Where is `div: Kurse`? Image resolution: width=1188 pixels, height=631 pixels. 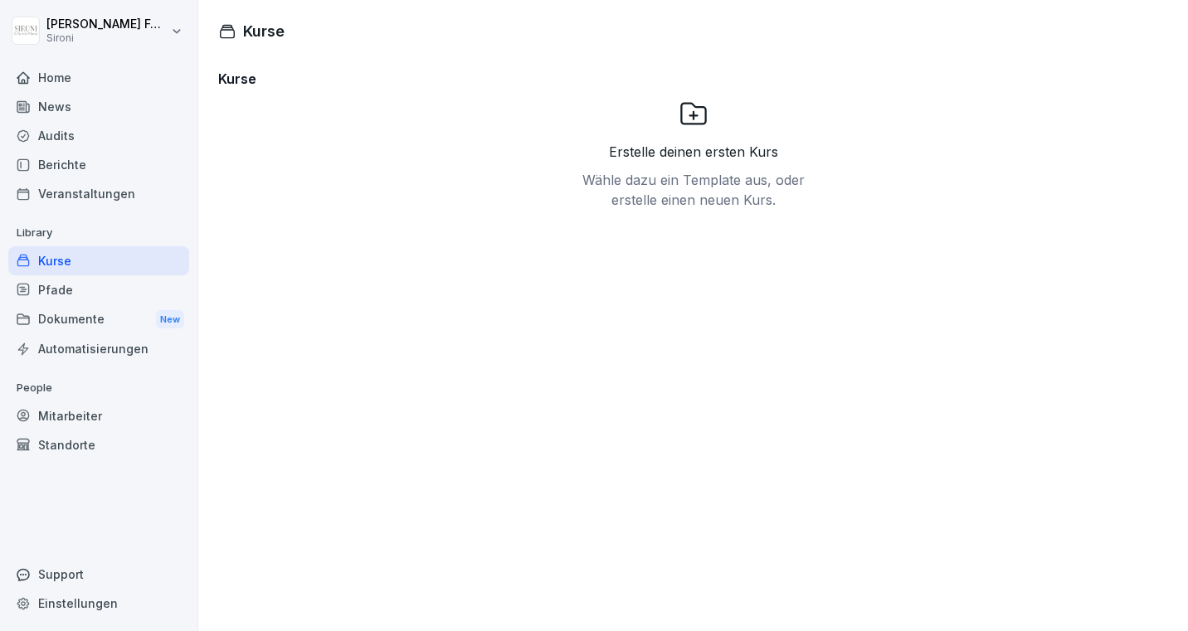 div: Kurse is located at coordinates (99, 261).